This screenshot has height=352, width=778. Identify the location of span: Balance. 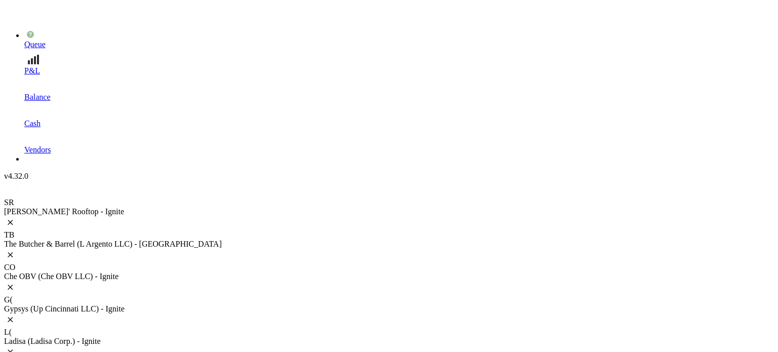
(37, 97).